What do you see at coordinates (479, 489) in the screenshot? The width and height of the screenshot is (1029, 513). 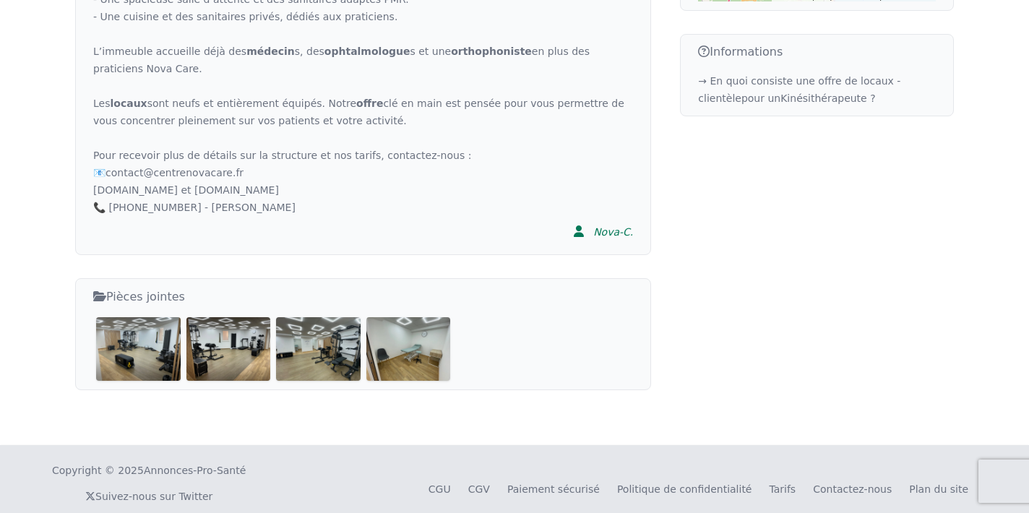 I see `a: CGV` at bounding box center [479, 489].